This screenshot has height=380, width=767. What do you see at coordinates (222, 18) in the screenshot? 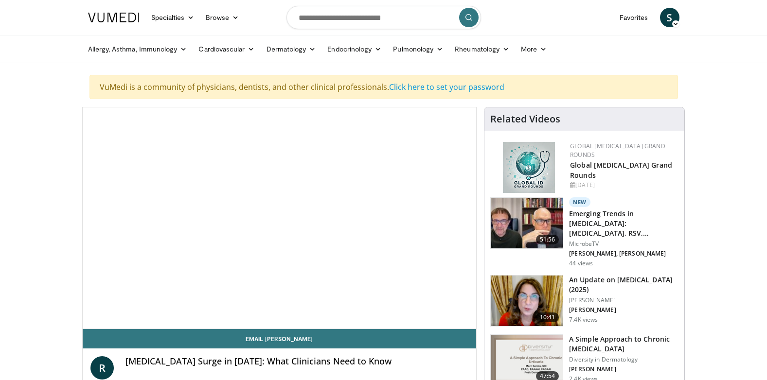
I see `a: Browse` at bounding box center [222, 18].